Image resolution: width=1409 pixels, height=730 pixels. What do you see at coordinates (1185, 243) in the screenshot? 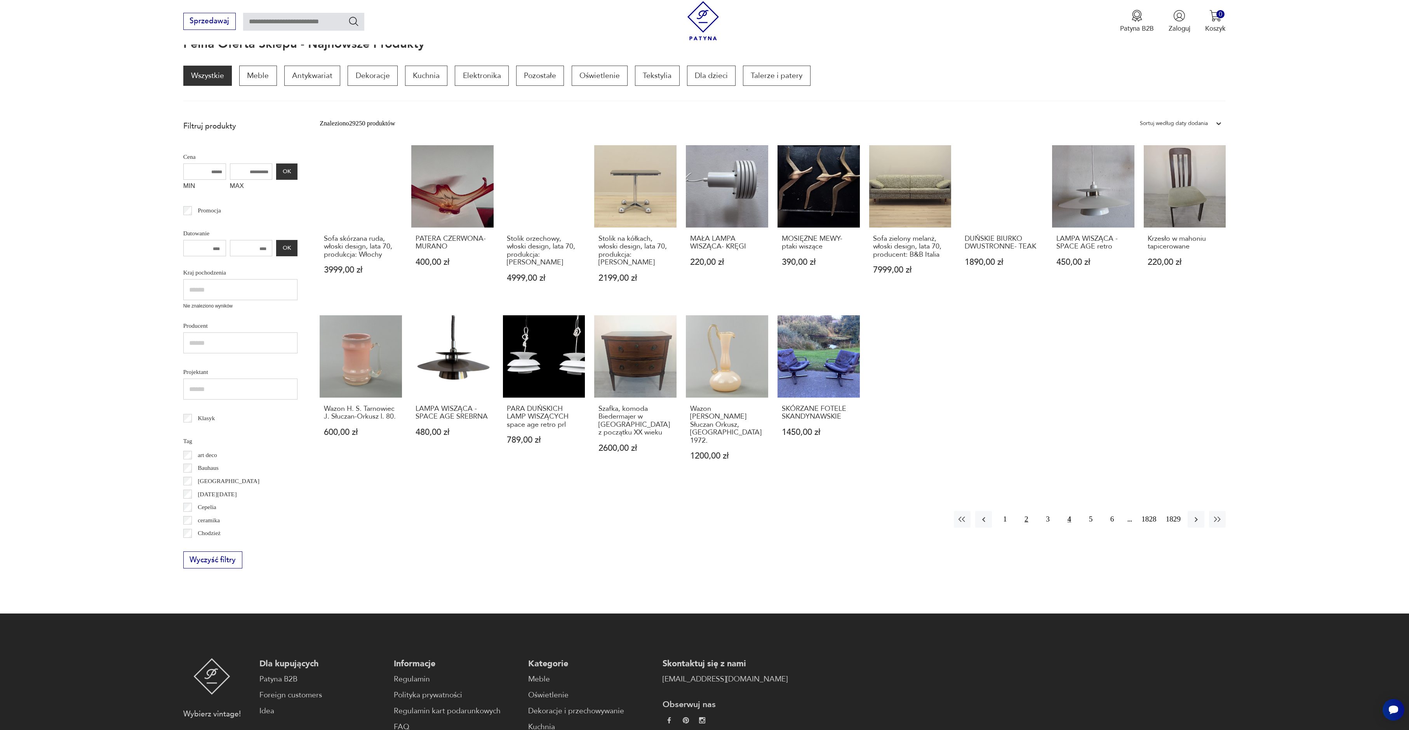
I see `h3: Krzesło w mahoniu tapicerowane` at bounding box center [1185, 243].